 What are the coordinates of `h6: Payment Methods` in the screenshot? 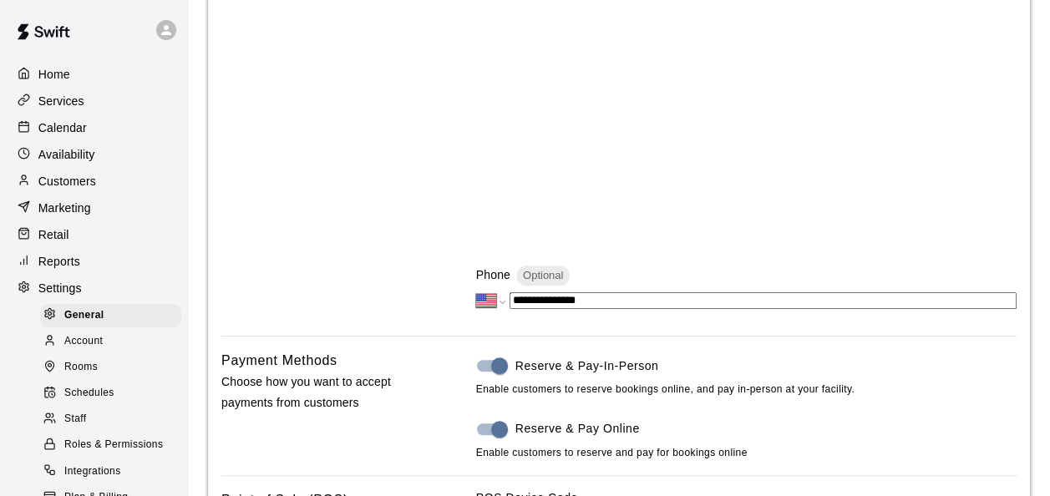 It's located at (279, 361).